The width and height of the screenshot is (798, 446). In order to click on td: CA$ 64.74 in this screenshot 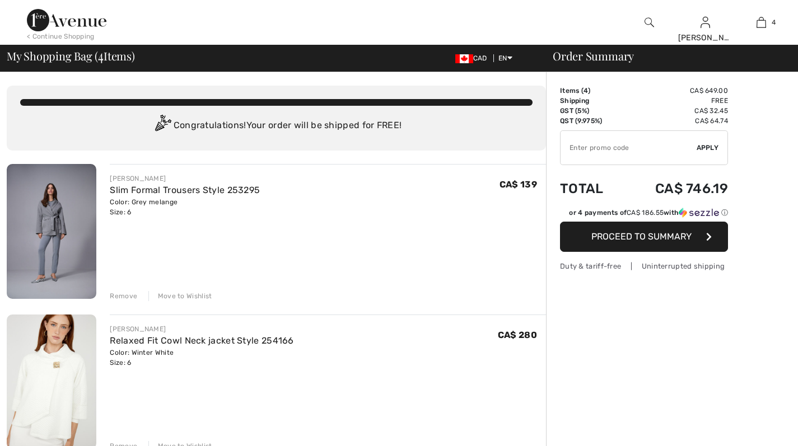, I will do `click(675, 121)`.